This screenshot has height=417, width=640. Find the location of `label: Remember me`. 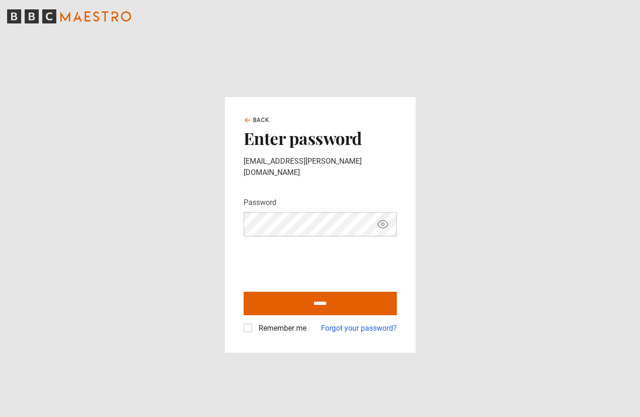

label: Remember me is located at coordinates (281, 328).